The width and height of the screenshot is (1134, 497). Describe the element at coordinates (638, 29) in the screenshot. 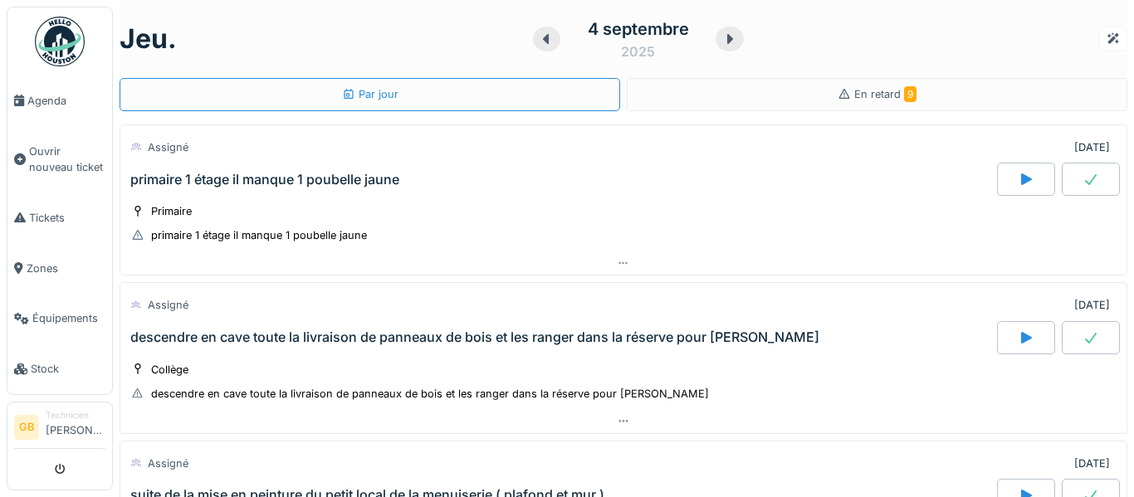

I see `div: 4 septembre` at that location.